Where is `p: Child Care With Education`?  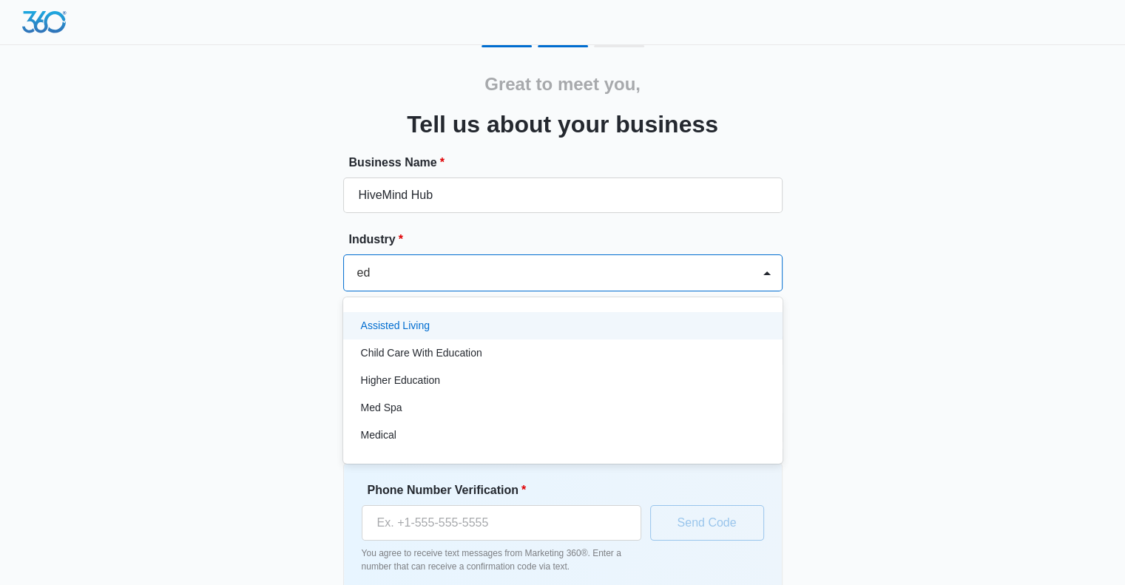 p: Child Care With Education is located at coordinates (422, 353).